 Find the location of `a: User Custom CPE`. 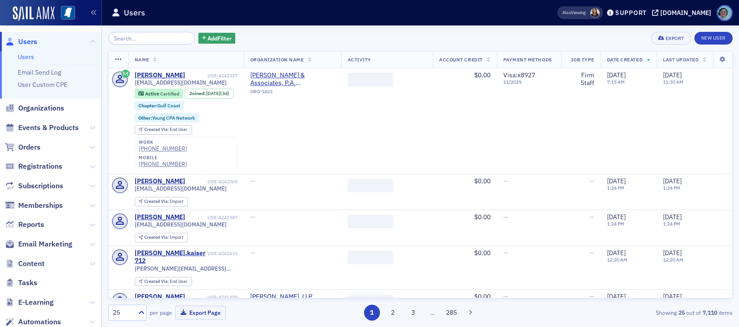

a: User Custom CPE is located at coordinates (42, 85).